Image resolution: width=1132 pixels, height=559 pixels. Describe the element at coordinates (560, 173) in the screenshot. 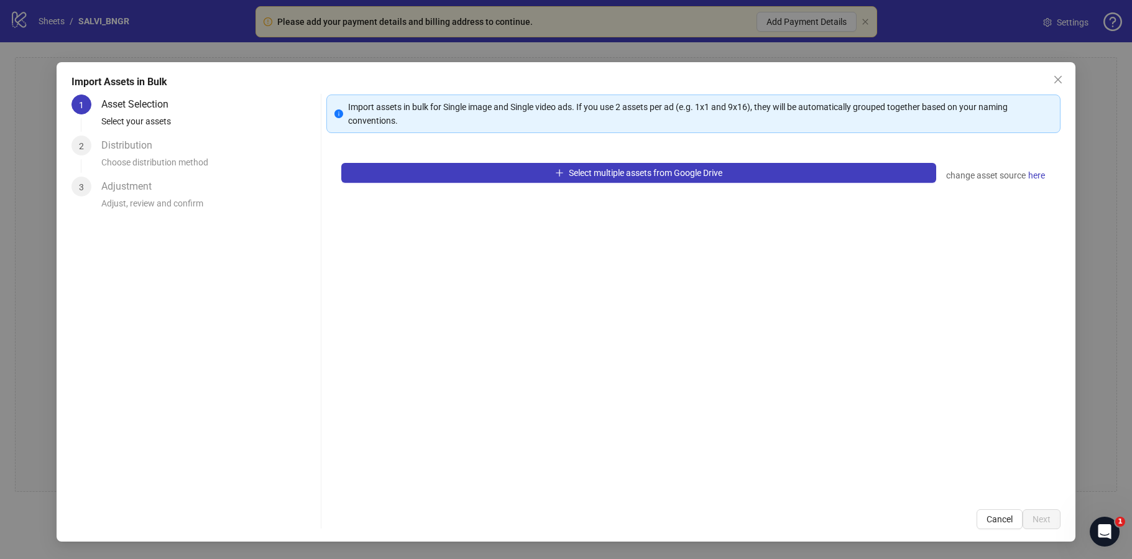

I see `span: plus` at that location.